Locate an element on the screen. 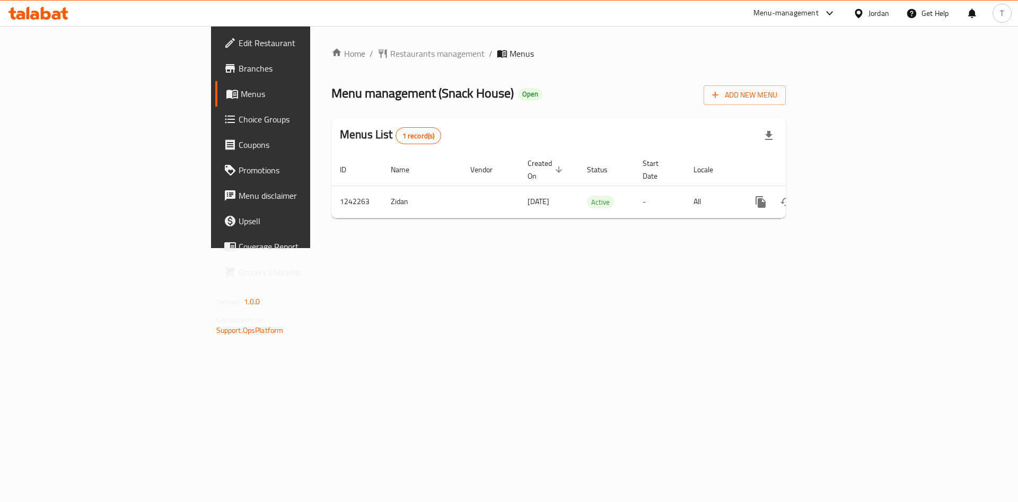  span: Menu disclaimer is located at coordinates (305, 196).